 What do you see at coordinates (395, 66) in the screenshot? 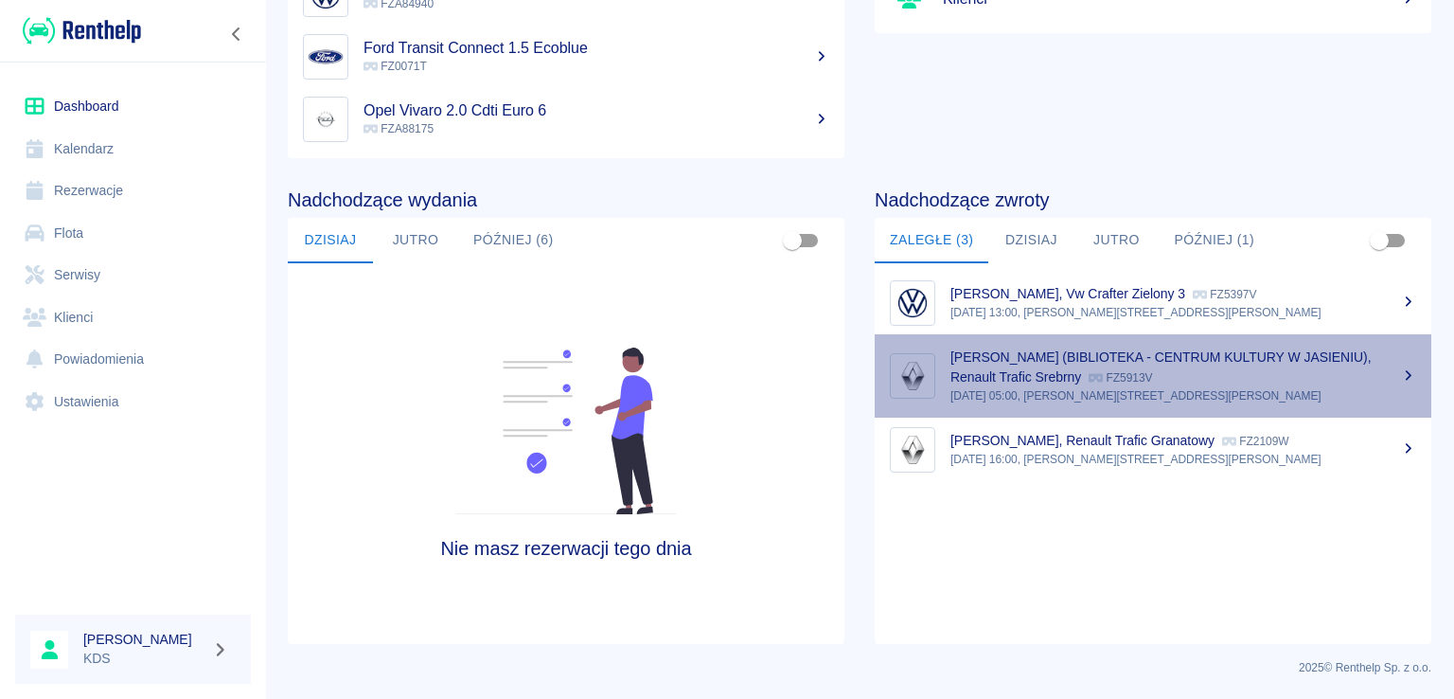
I see `span: FZ0071T` at bounding box center [395, 66].